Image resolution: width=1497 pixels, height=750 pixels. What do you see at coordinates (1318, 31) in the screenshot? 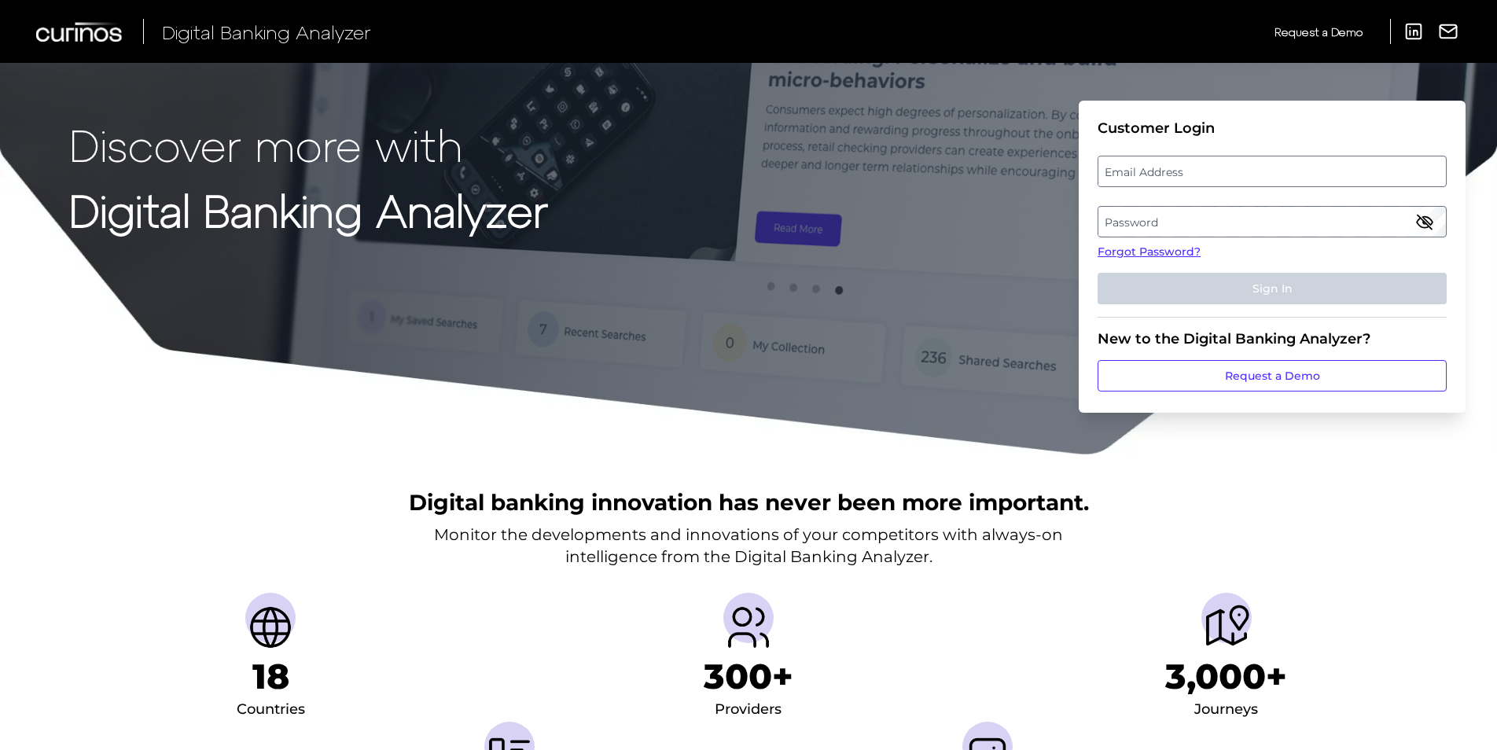
I see `span: Request a Demo` at bounding box center [1318, 31].